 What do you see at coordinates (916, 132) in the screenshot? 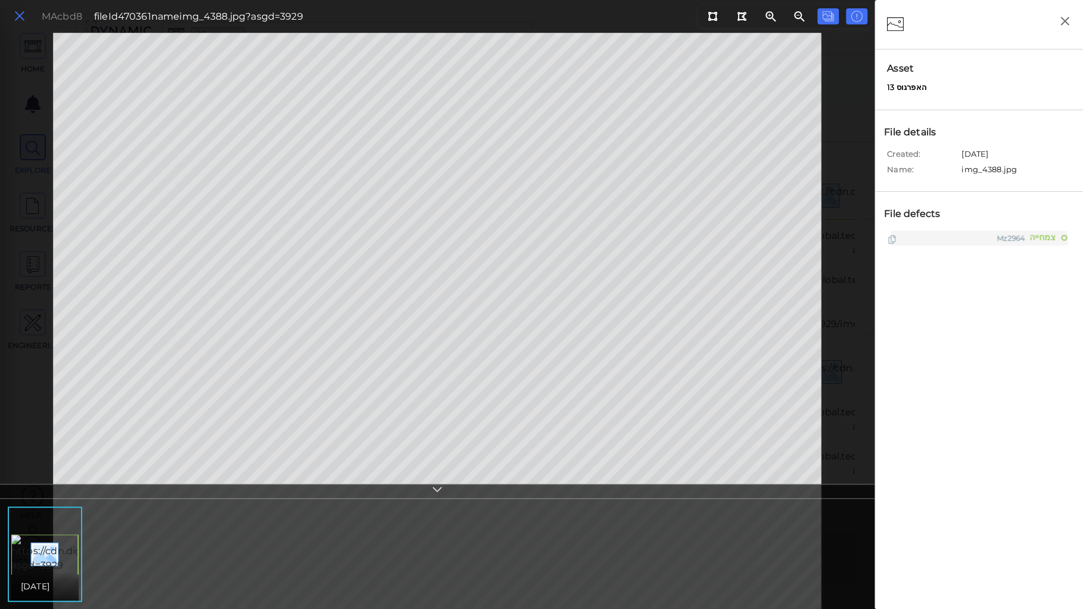
I see `div: File details` at bounding box center [916, 132].